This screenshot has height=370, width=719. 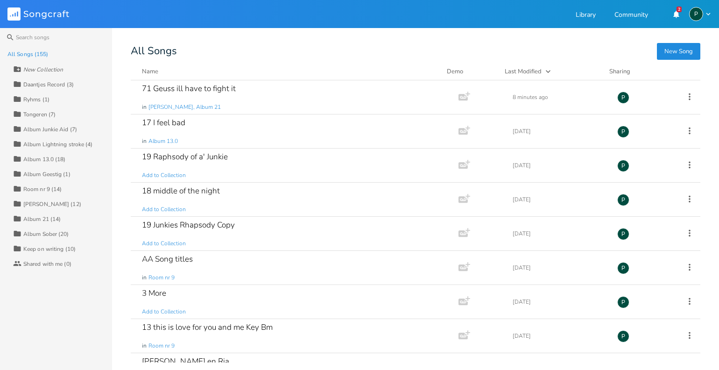 I want to click on div: 13 this is love for you and me Key Bm, so click(x=207, y=327).